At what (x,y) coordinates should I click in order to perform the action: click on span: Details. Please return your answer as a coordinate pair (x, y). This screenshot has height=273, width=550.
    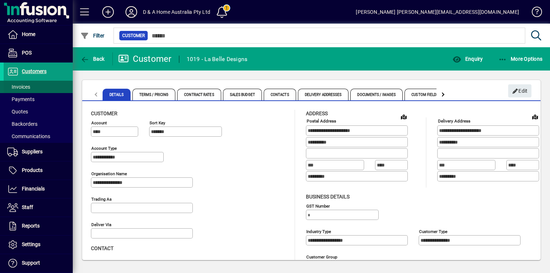
    Looking at the image, I should click on (116, 95).